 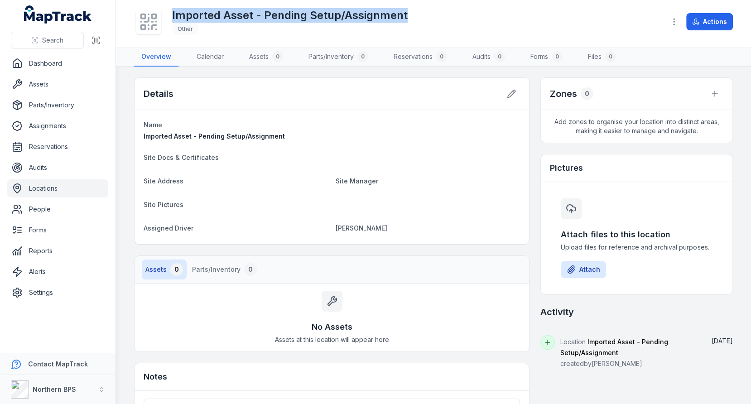 What do you see at coordinates (58, 293) in the screenshot?
I see `a: Settings` at bounding box center [58, 293].